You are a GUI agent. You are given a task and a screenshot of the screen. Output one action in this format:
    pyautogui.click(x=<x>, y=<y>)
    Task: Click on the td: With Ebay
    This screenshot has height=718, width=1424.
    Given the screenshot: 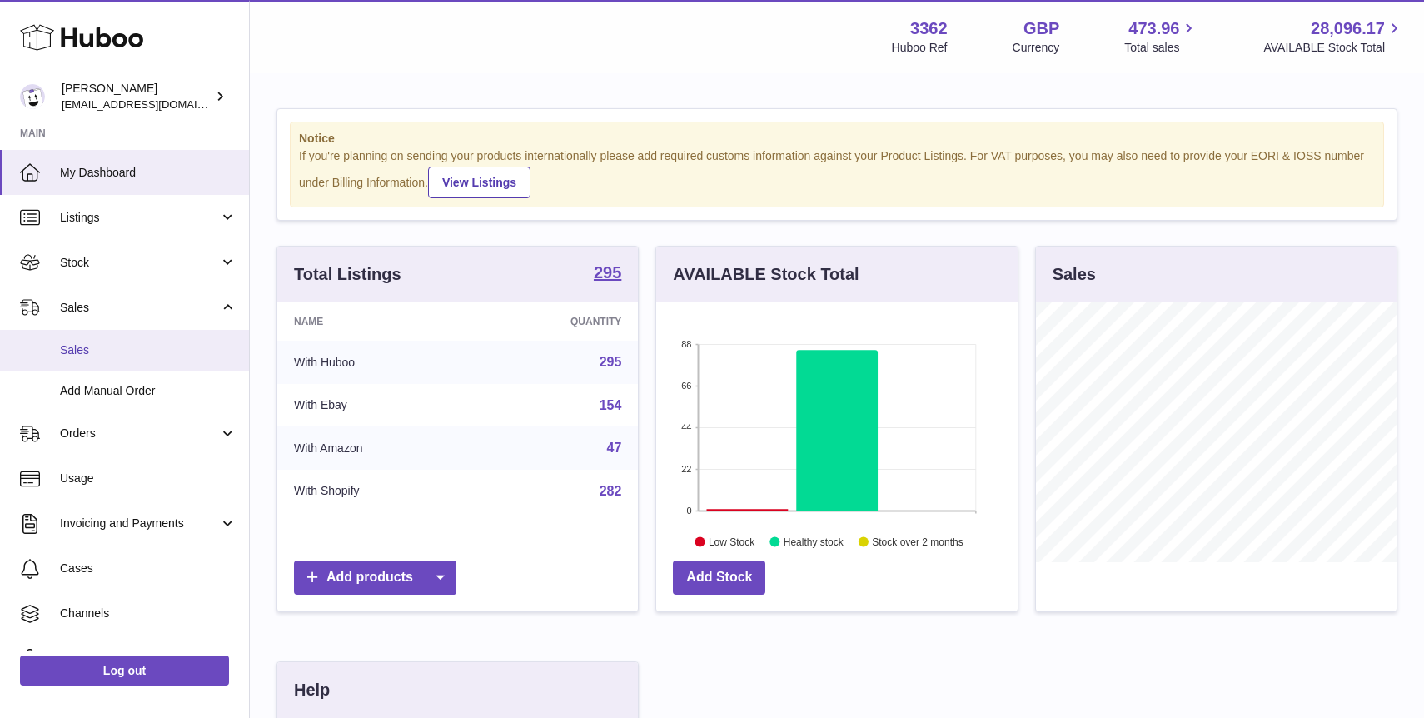 What is the action you would take?
    pyautogui.click(x=375, y=405)
    